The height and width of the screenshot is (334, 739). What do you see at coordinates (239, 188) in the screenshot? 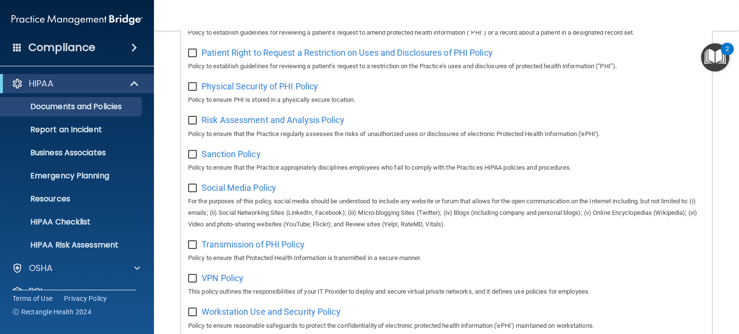
I see `span: Social Media Policy` at bounding box center [239, 188].